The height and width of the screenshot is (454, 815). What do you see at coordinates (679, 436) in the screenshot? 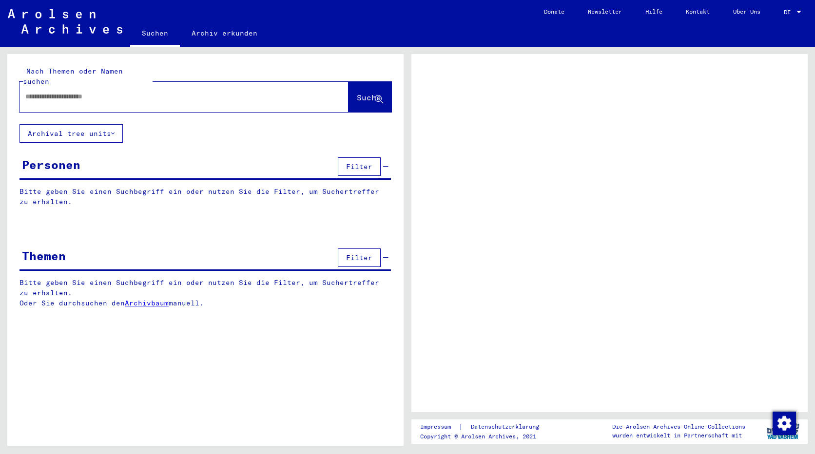
I see `p: wurden entwickelt in Partnerschaft mit` at bounding box center [679, 436].